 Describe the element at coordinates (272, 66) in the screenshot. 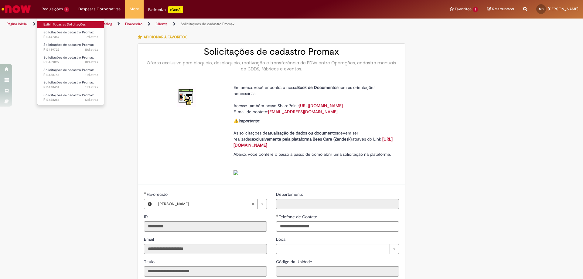

I see `div: Oferta exclusiva para bloqueio, desbloqueio, reativação e transferência de PDVs entre Operações, ...` at that location.